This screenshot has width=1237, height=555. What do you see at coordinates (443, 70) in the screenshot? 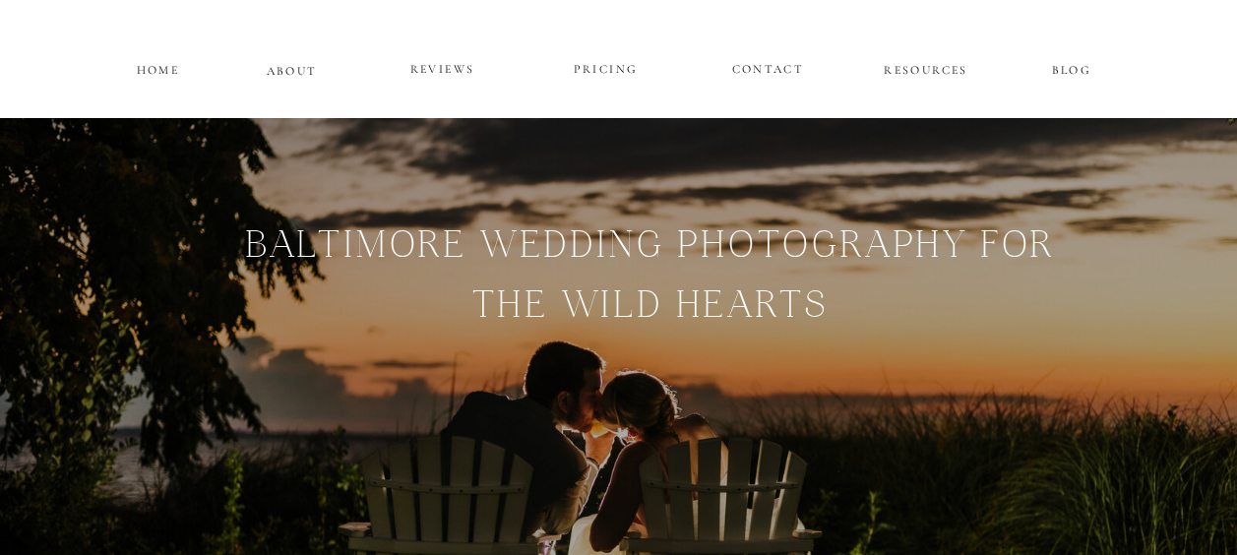
I see `a: REVIEWS` at bounding box center [443, 70].